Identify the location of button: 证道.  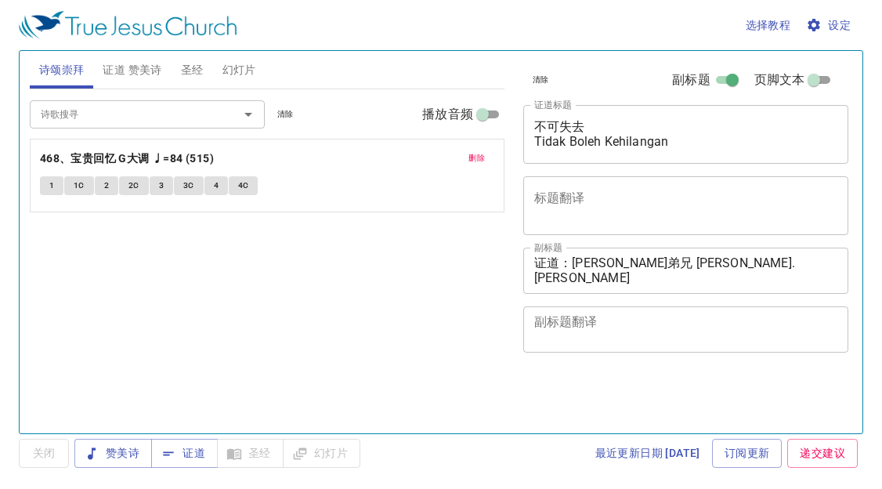
(184, 453).